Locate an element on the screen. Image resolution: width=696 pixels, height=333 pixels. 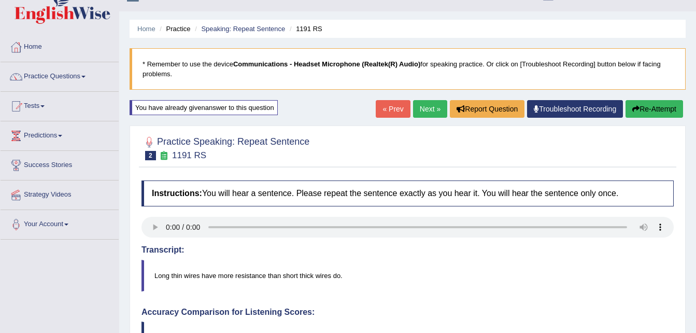
h4: You will hear a sentence. Please repeat the sentence exactly as you hear it. You will hear the se... is located at coordinates (407, 193).